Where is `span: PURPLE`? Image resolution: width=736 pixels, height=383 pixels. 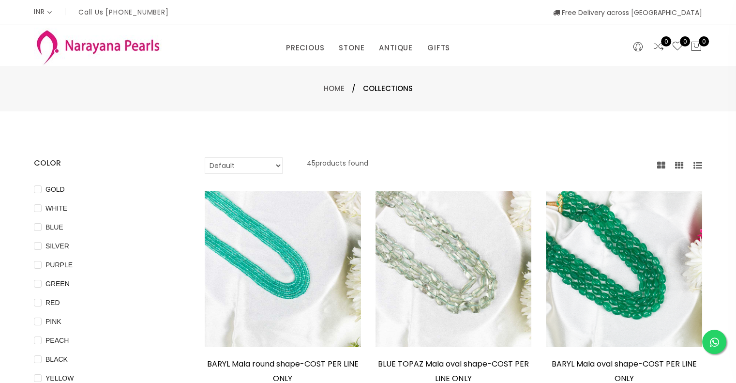 span: PURPLE is located at coordinates (59, 265).